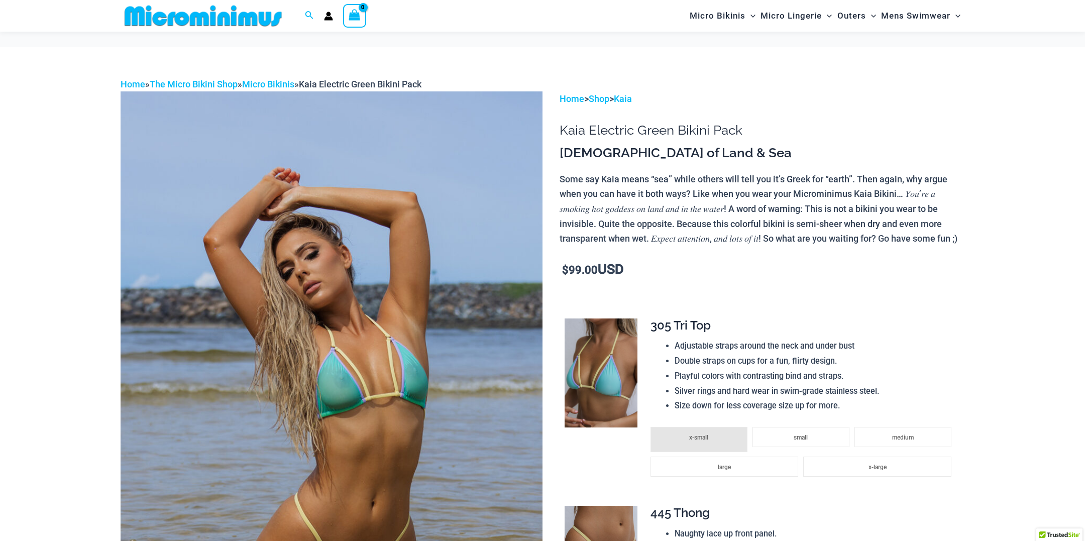  I want to click on a: Shop, so click(599, 98).